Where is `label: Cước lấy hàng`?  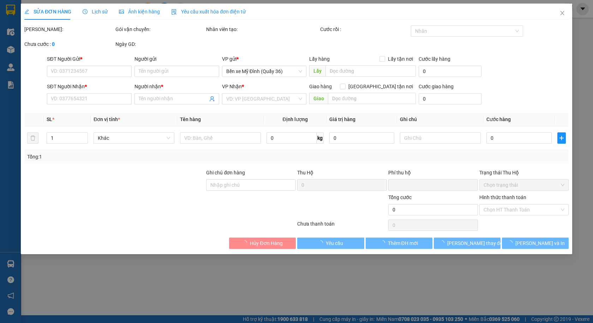 label: Cước lấy hàng is located at coordinates (434, 59).